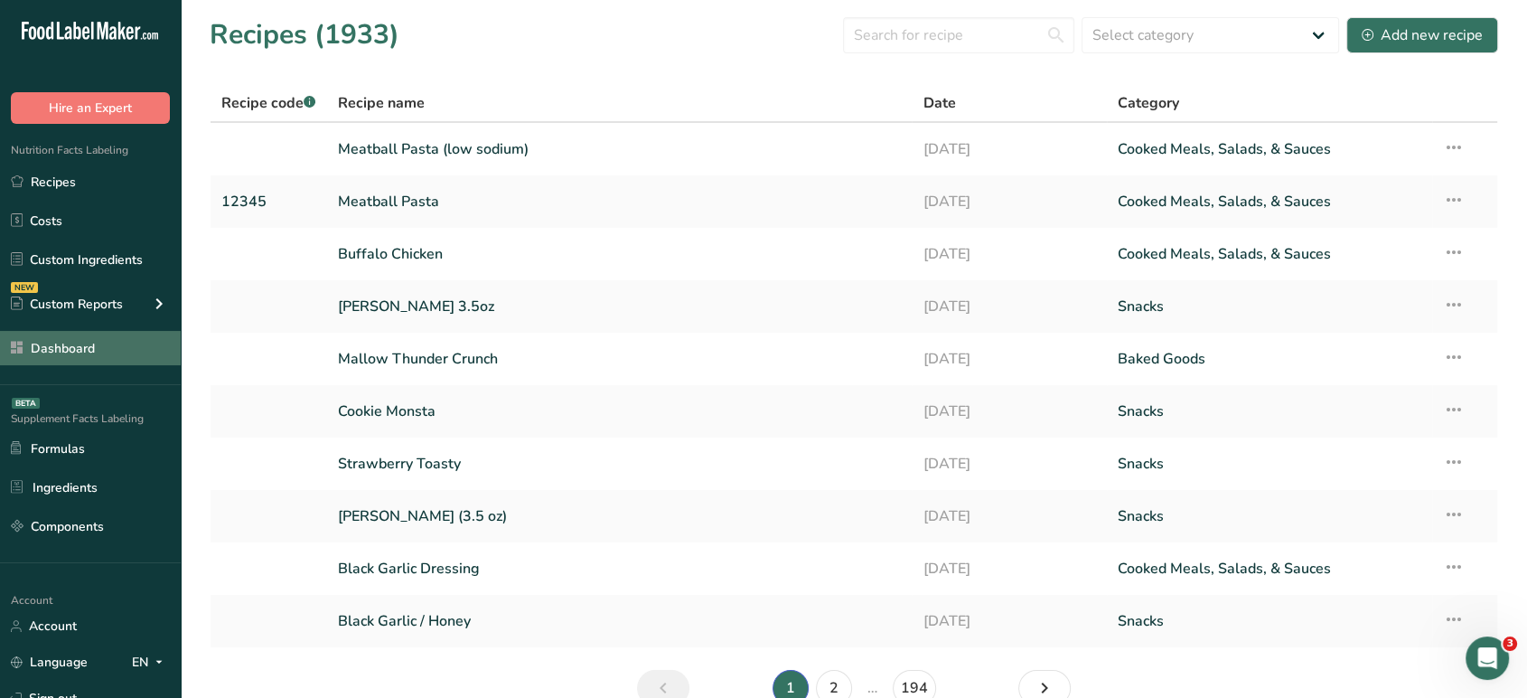 This screenshot has height=698, width=1527. Describe the element at coordinates (959, 35) in the screenshot. I see `input: Search for recipe` at that location.